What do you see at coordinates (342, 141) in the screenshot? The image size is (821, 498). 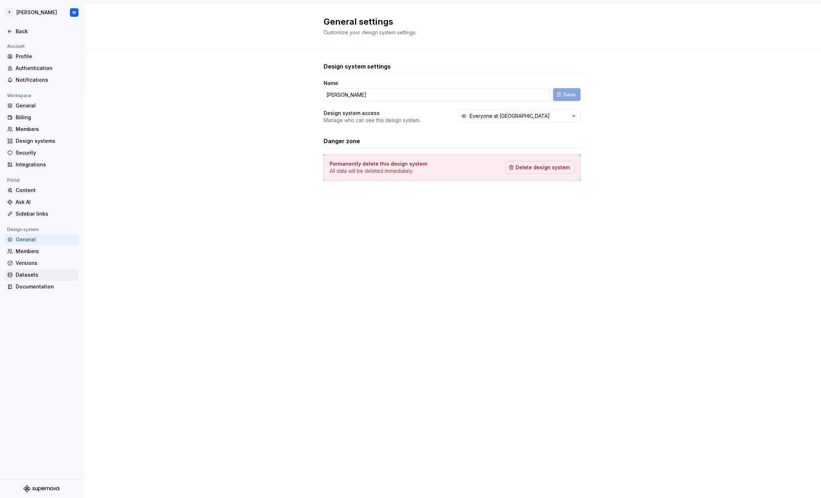 I see `h3: Danger zone` at bounding box center [342, 141].